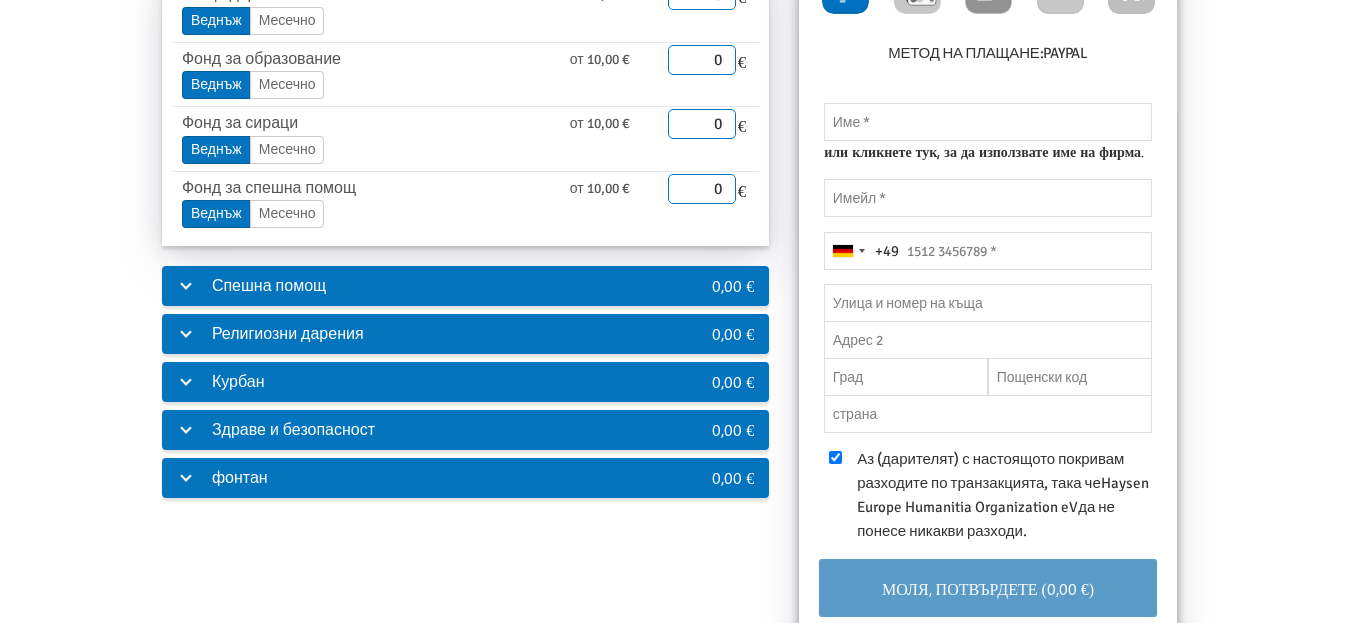  What do you see at coordinates (240, 123) in the screenshot?
I see `font: Фонд за сираци` at bounding box center [240, 123].